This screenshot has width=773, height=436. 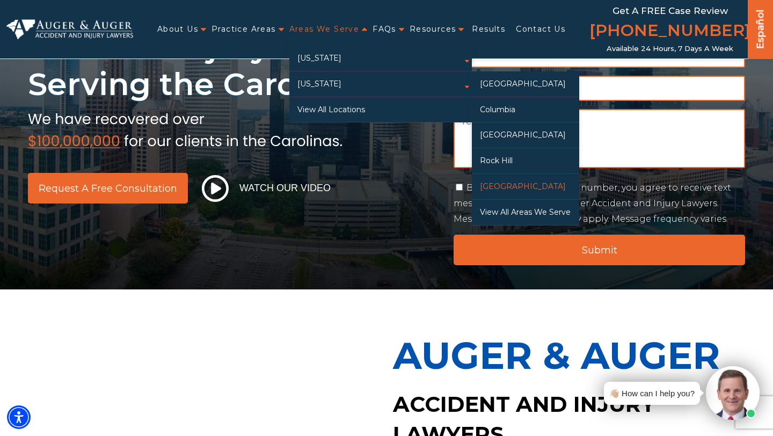 What do you see at coordinates (540, 29) in the screenshot?
I see `a: Contact Us` at bounding box center [540, 29].